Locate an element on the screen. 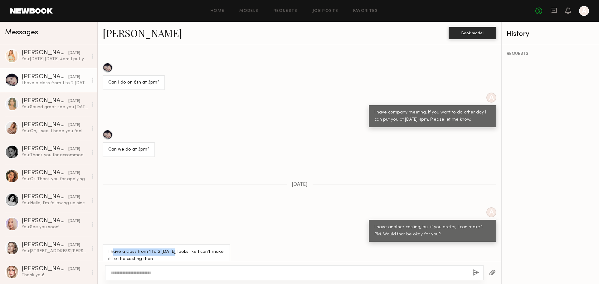 Image resolution: width=599 pixels, height=284 pixels. div: REQUESTS is located at coordinates (550, 54).